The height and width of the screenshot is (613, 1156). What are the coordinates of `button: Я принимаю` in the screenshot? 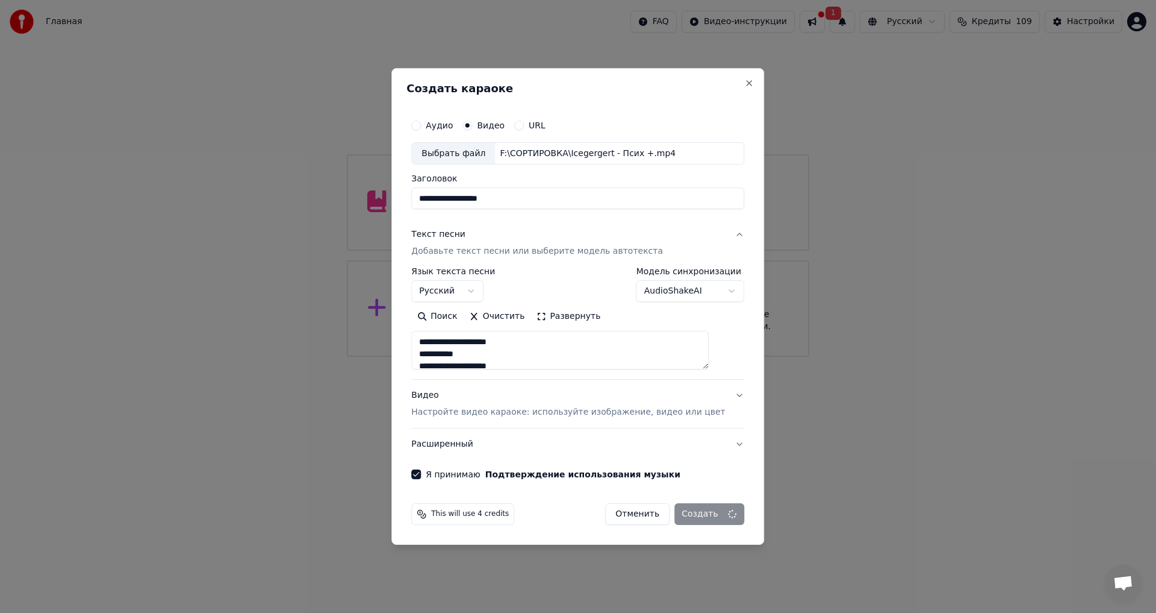 It's located at (583, 474).